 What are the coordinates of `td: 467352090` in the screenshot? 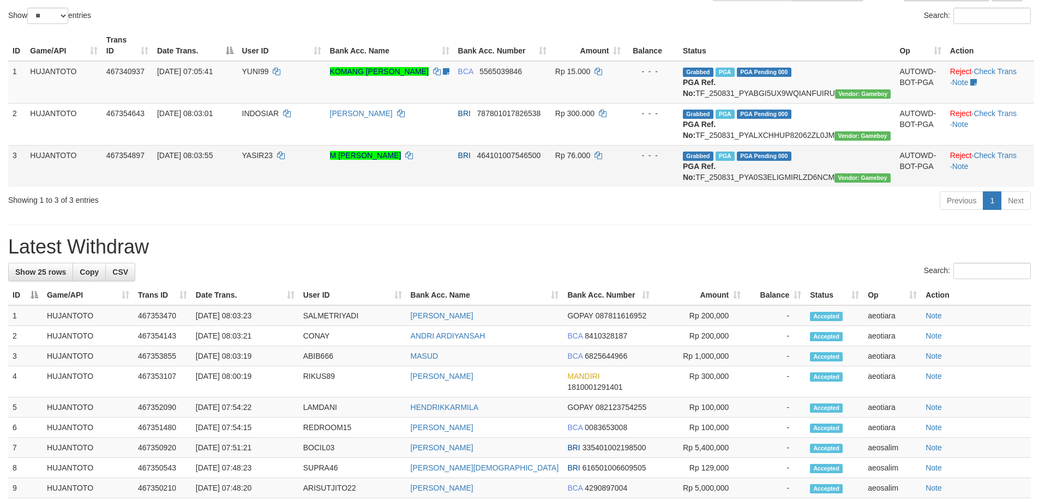 It's located at (162, 407).